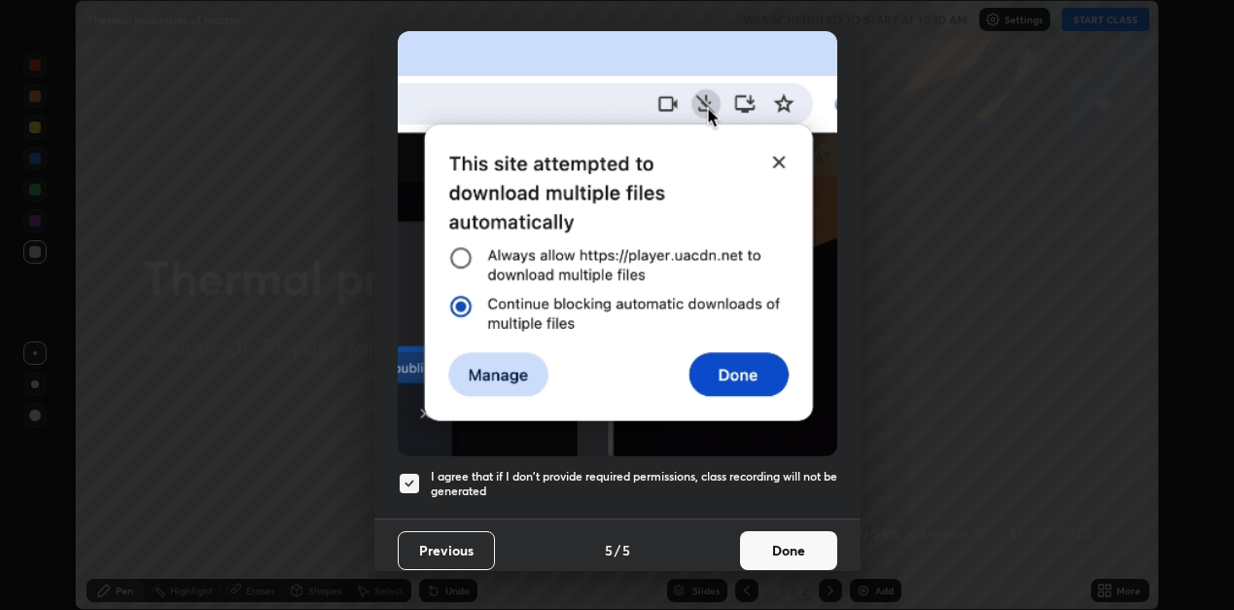 This screenshot has height=610, width=1234. I want to click on button: Done, so click(789, 551).